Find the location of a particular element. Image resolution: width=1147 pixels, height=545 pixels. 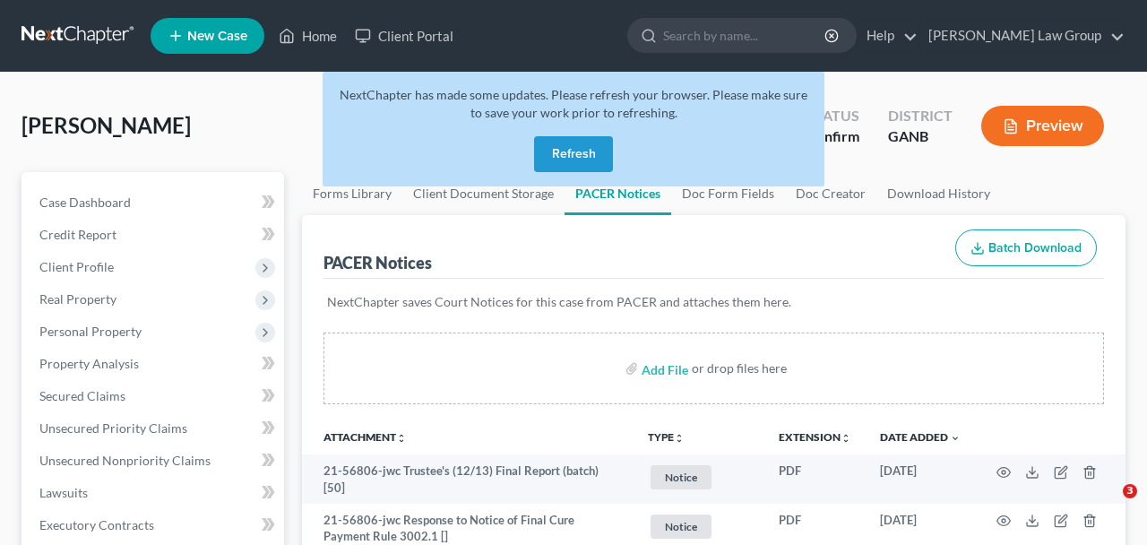

span: Credit Report is located at coordinates (78, 234).